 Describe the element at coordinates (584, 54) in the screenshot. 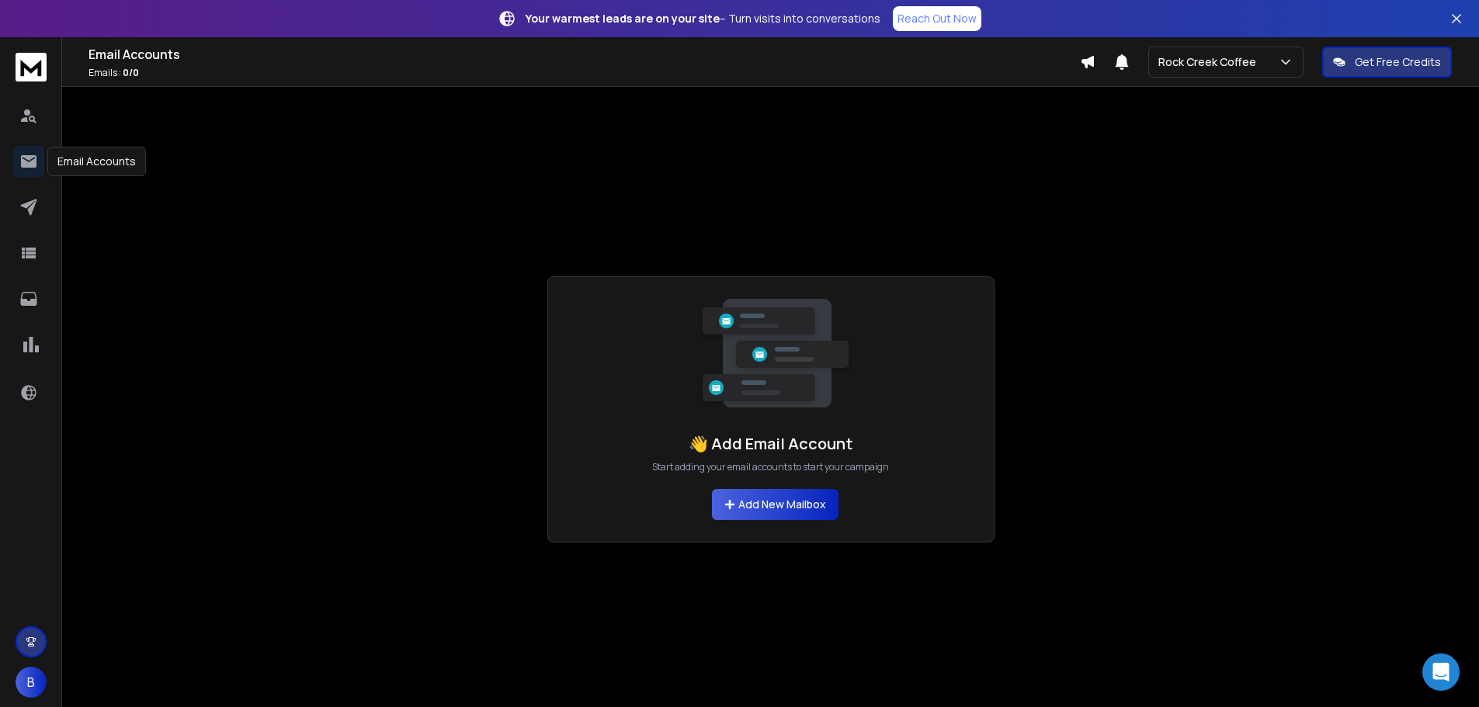

I see `h1: Email Accounts` at that location.